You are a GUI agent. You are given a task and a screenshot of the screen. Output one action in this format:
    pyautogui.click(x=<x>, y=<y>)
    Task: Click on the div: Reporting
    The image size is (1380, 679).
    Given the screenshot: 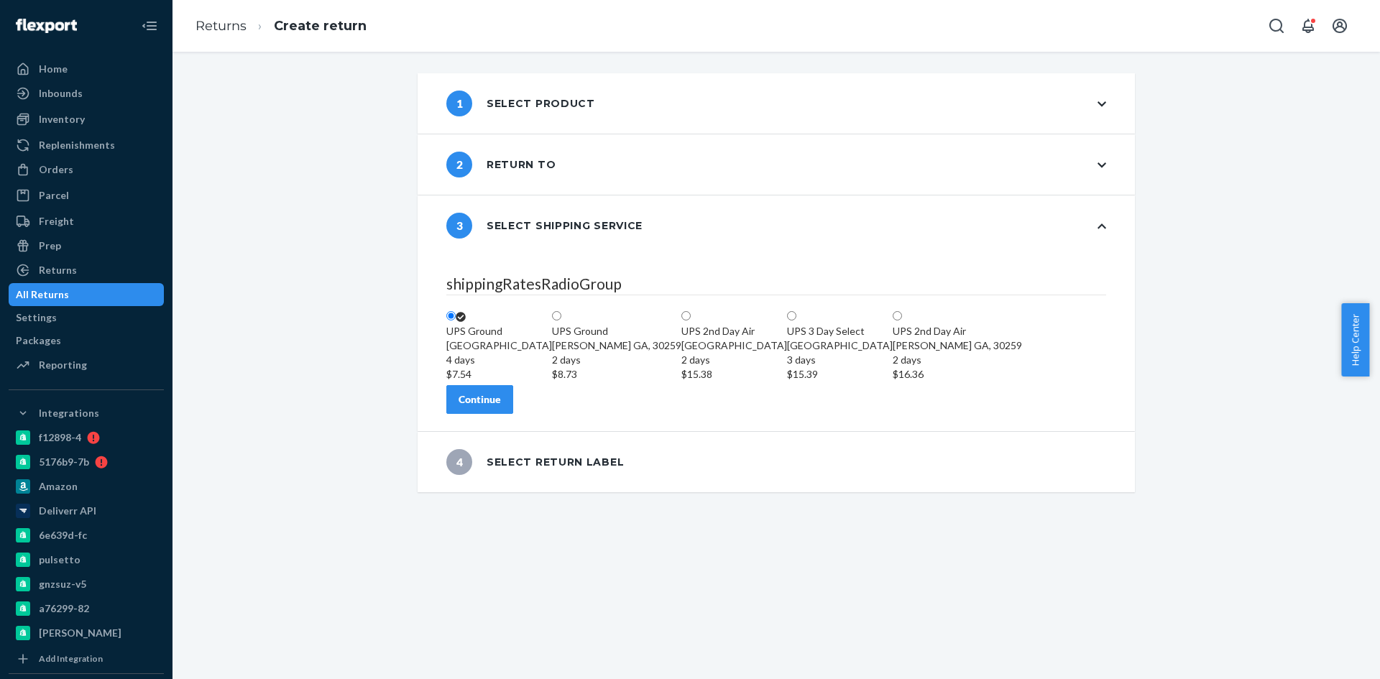 What is the action you would take?
    pyautogui.click(x=63, y=365)
    